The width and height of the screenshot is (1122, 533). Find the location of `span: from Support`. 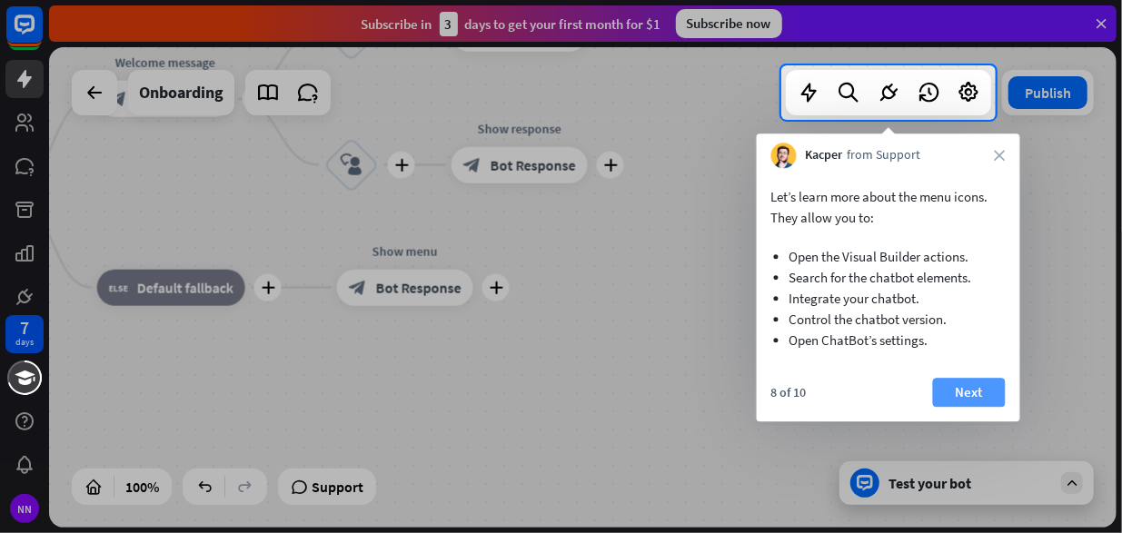

span: from Support is located at coordinates (884, 156).